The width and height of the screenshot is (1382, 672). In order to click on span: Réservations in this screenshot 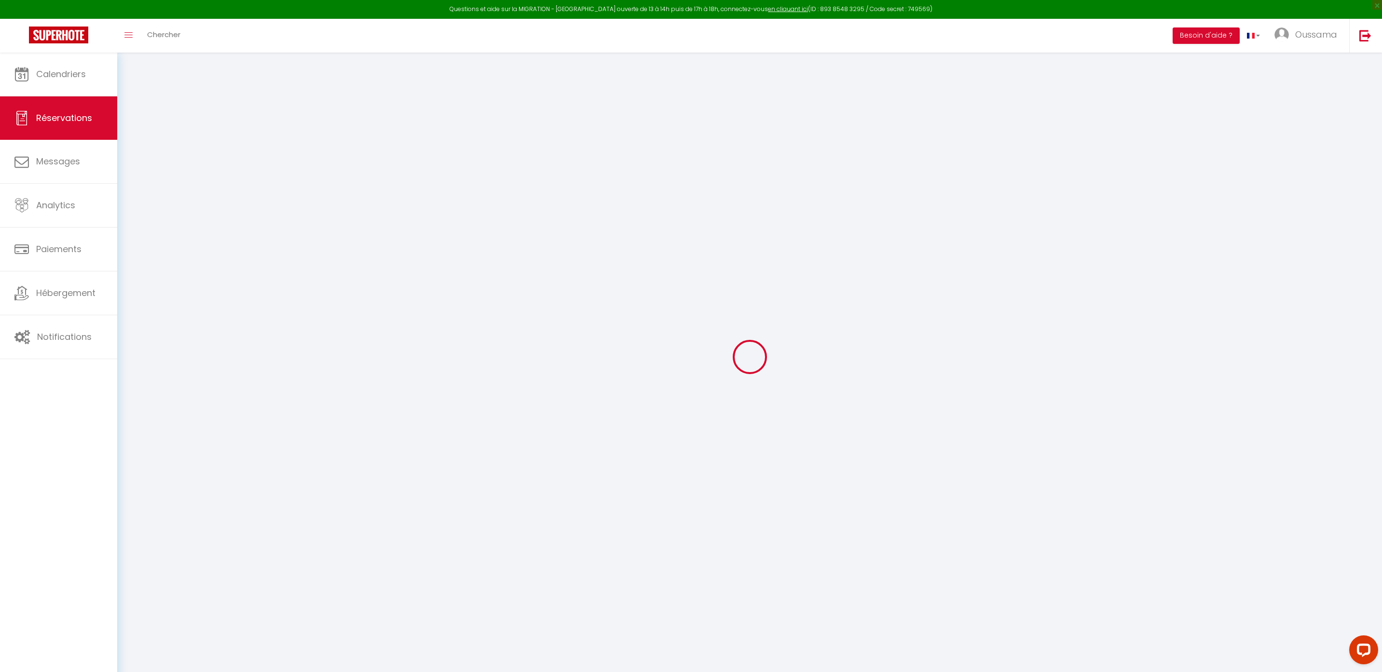, I will do `click(64, 118)`.